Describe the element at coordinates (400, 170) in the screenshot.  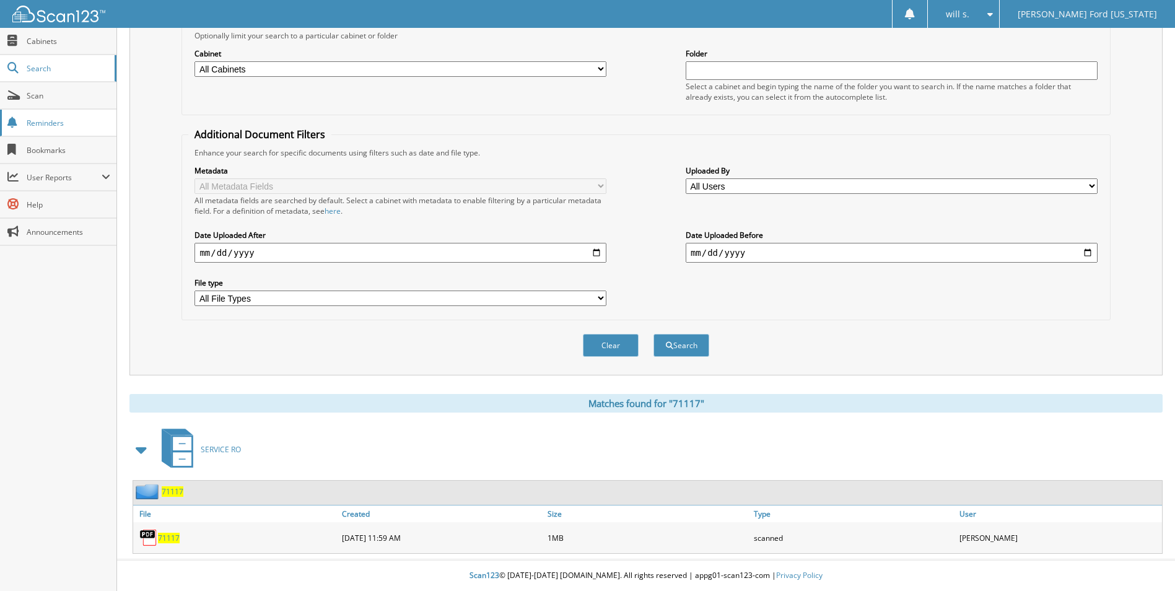
I see `label: Metadata` at that location.